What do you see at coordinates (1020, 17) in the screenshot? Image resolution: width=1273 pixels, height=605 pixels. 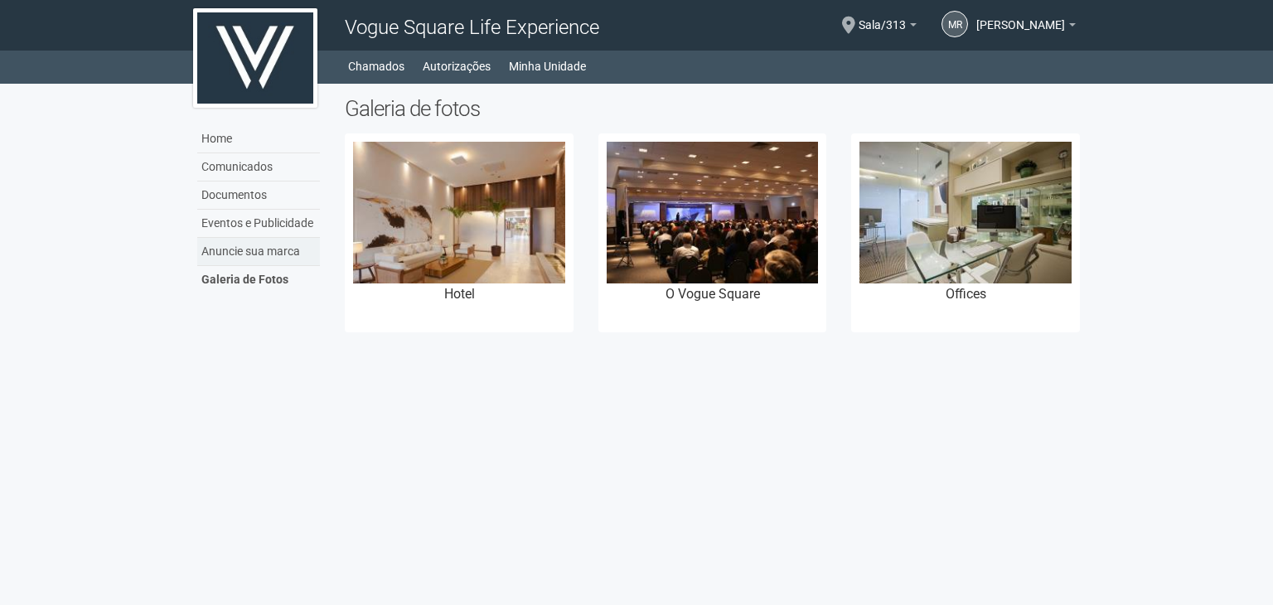 I see `span: Mariana Rangel Benício` at bounding box center [1020, 17].